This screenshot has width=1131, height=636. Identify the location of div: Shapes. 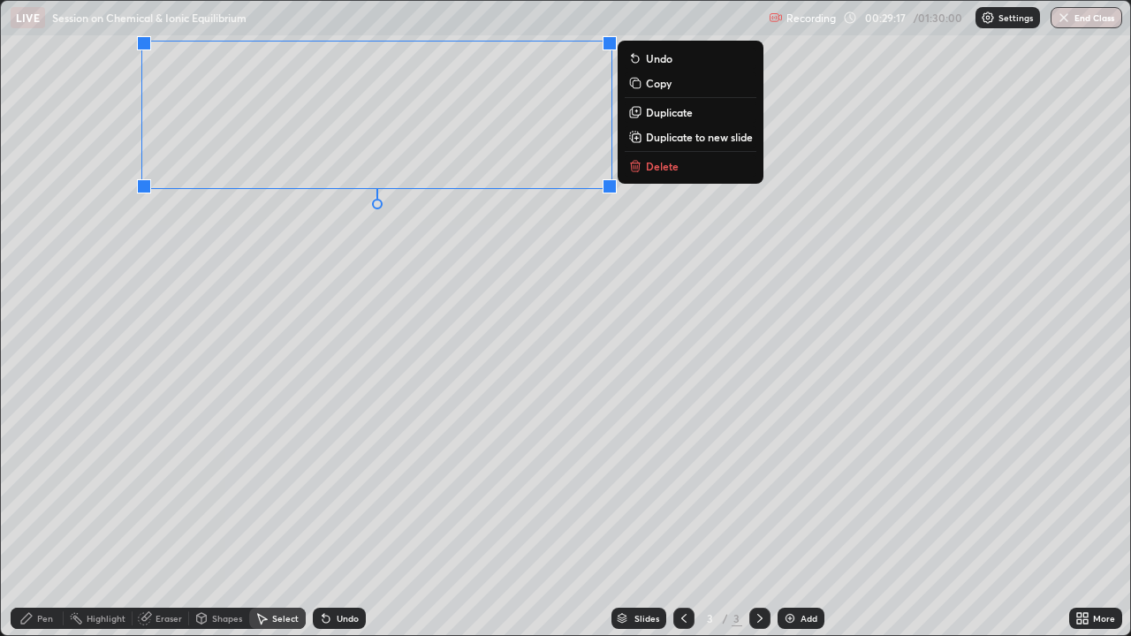
(227, 619).